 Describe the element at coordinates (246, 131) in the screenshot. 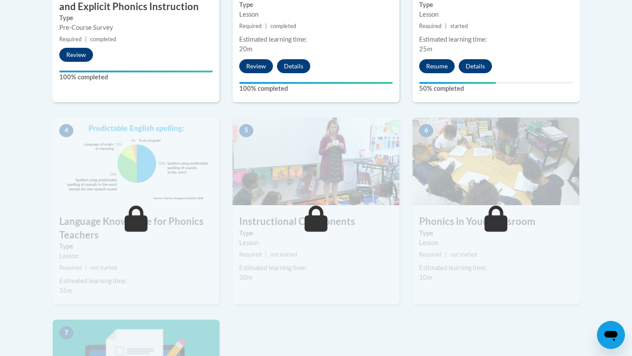

I see `span: 5` at that location.